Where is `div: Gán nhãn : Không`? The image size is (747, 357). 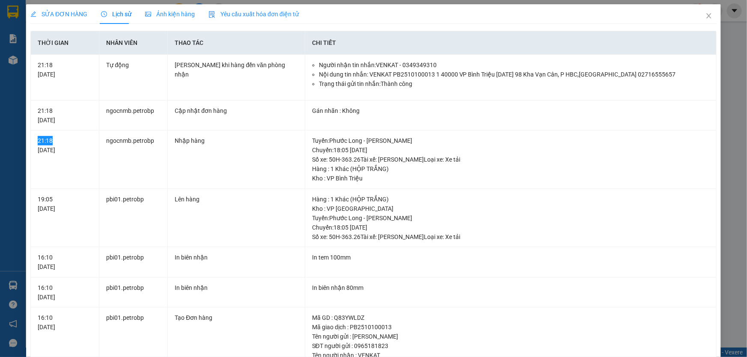 div: Gán nhãn : Không is located at coordinates (511, 111).